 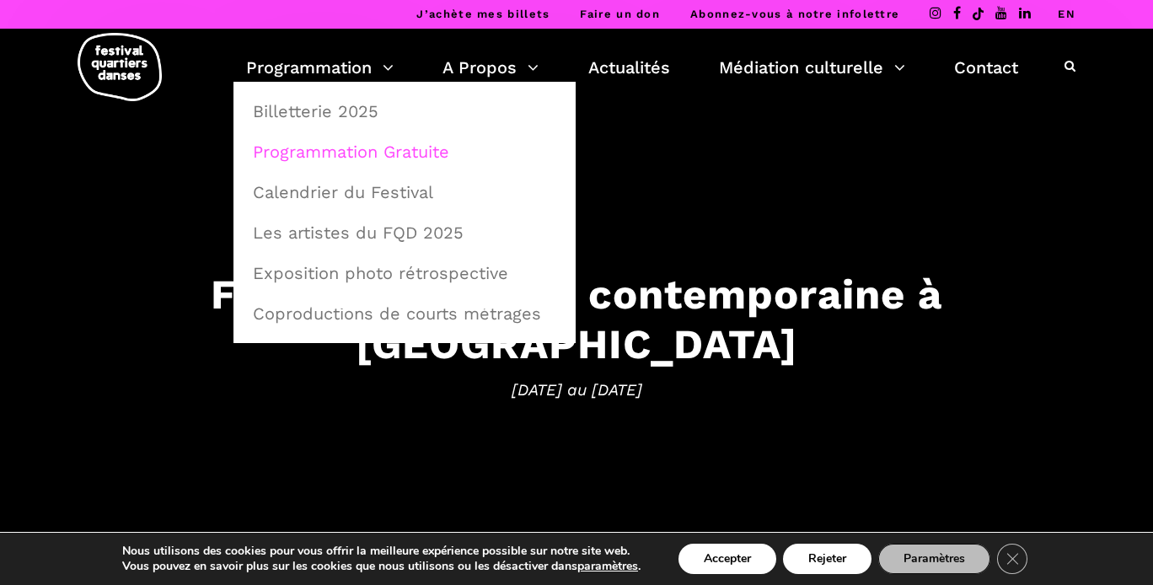 I want to click on a: Programmation, so click(x=320, y=67).